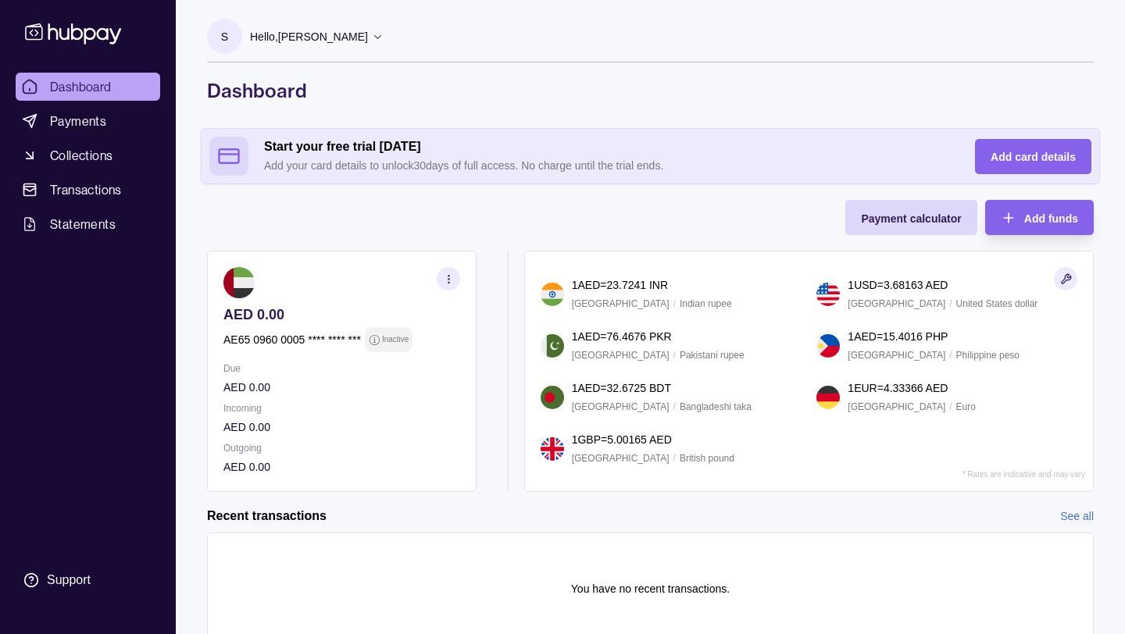  I want to click on img: pk, so click(552, 346).